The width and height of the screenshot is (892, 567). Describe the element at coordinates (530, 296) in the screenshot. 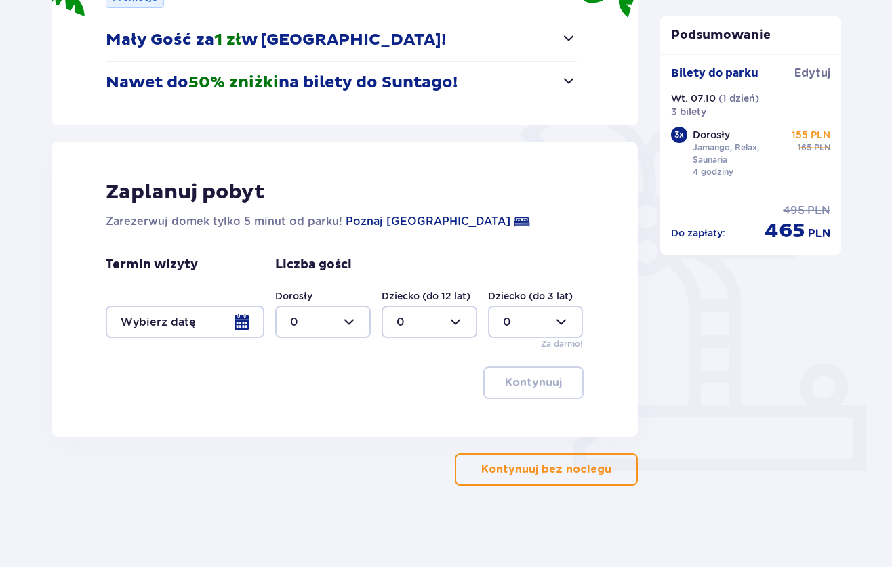

I see `label: Dziecko (do 3 lat)` at that location.